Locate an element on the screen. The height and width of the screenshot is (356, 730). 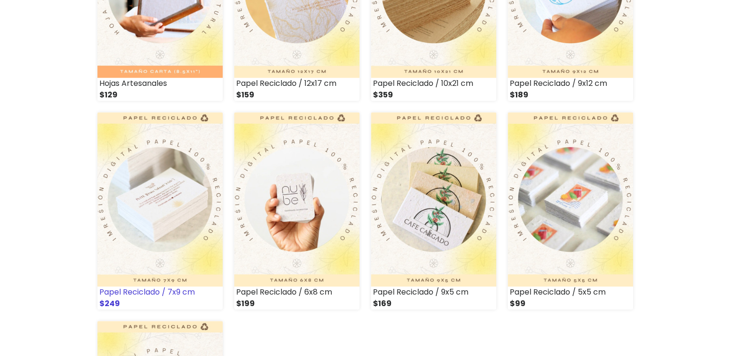
a: Papel Reciclado / 6x8 cm $199 is located at coordinates (297, 211).